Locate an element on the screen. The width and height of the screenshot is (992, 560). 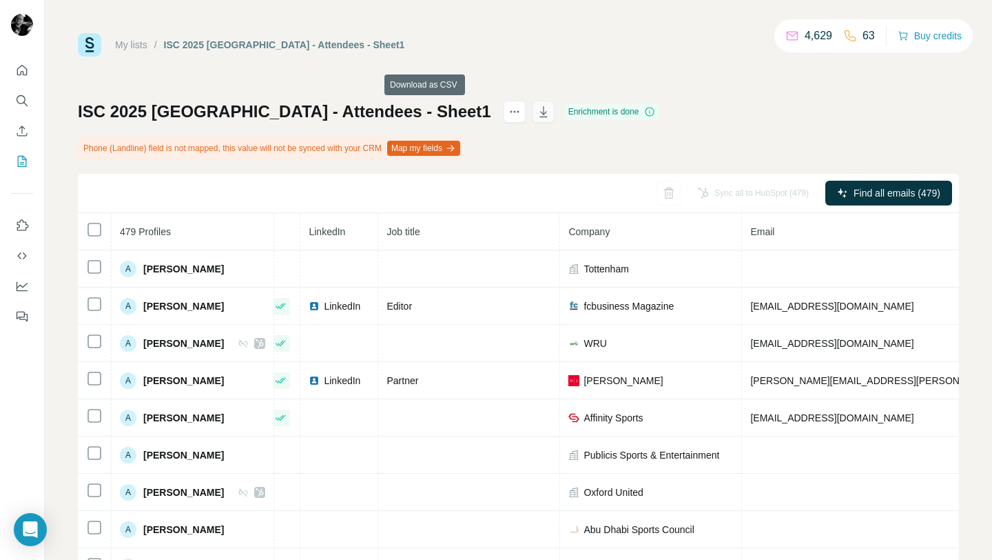
a: My lists is located at coordinates (131, 45).